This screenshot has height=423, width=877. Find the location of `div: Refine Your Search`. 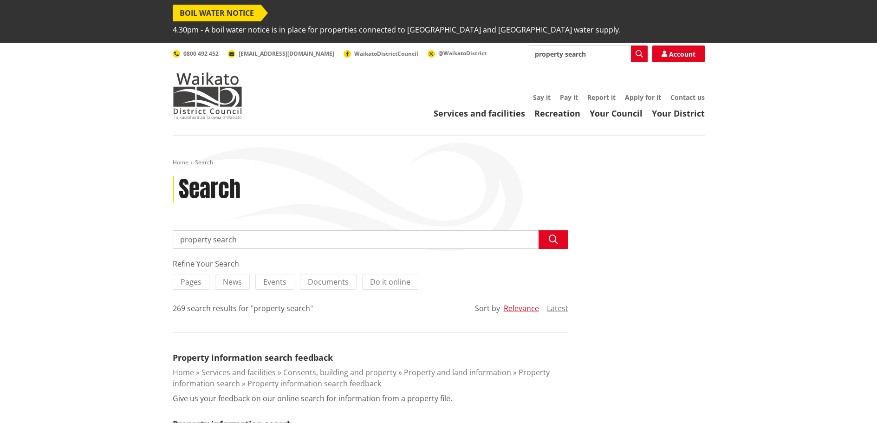

div: Refine Your Search is located at coordinates (370, 264).